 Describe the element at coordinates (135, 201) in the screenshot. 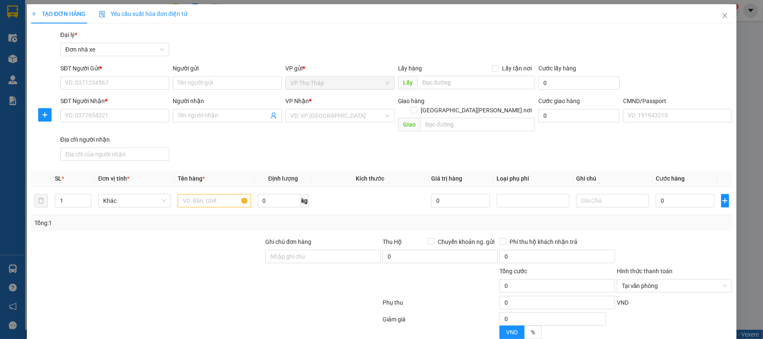

I see `span: Khác` at that location.